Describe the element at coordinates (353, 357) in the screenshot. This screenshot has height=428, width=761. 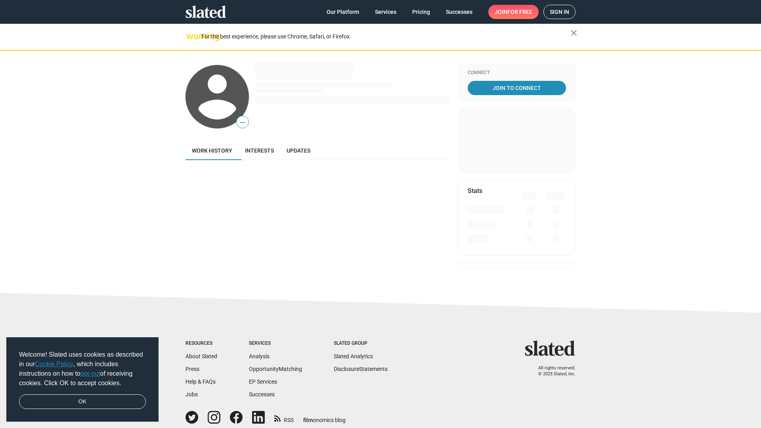
I see `a: Slated Analytics` at that location.